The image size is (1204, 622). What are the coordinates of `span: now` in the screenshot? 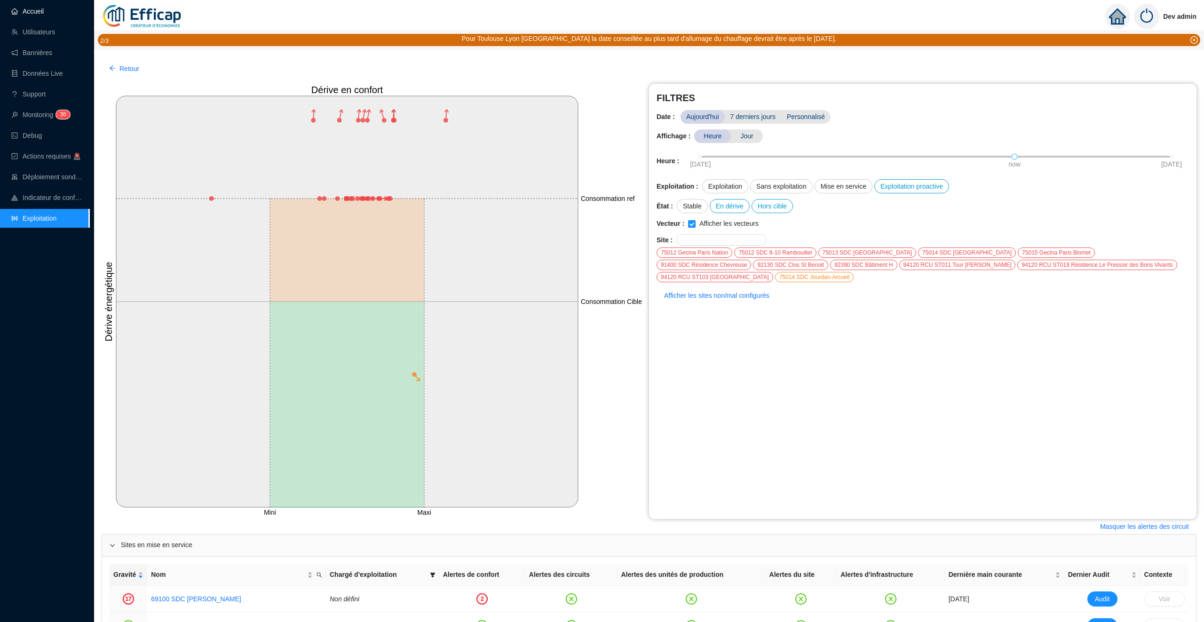 It's located at (1014, 164).